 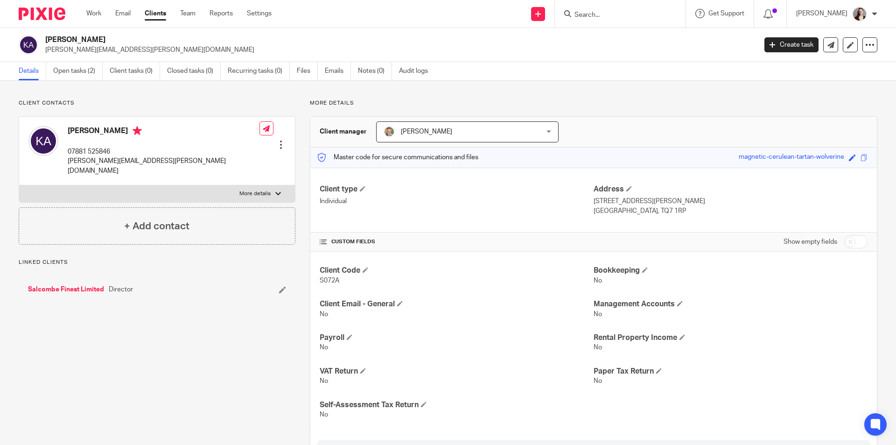 I want to click on h4: + Add contact, so click(x=157, y=226).